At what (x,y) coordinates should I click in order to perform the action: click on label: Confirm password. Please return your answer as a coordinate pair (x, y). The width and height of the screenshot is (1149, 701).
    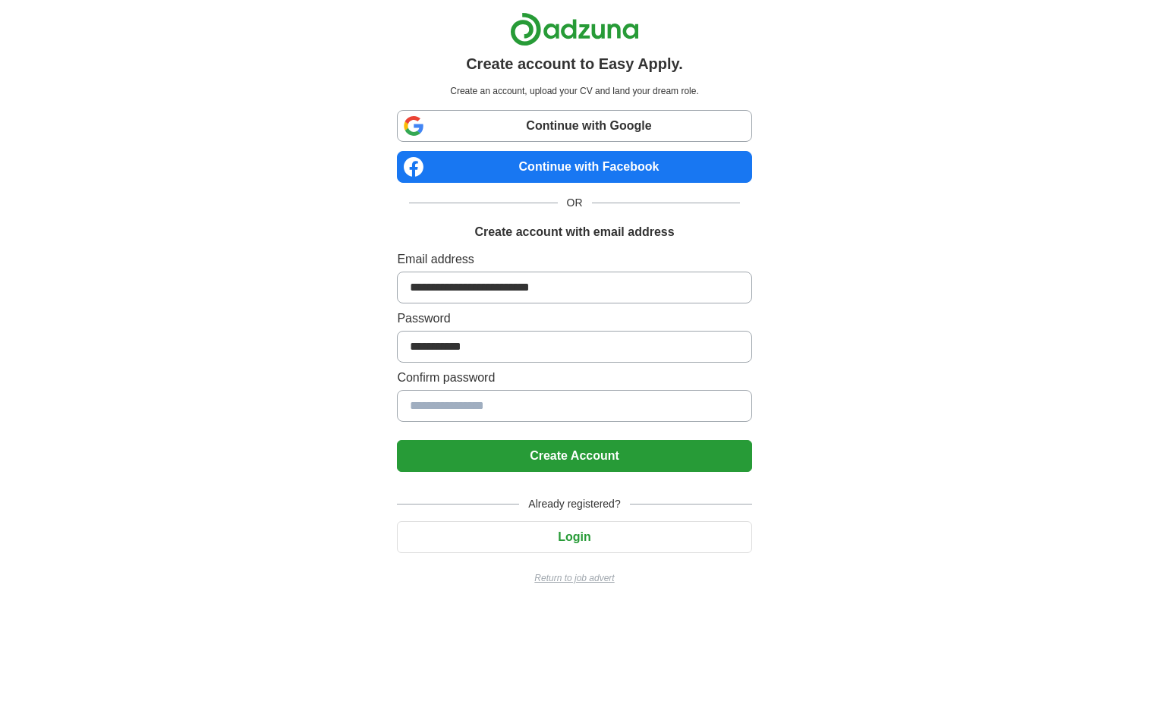
    Looking at the image, I should click on (574, 378).